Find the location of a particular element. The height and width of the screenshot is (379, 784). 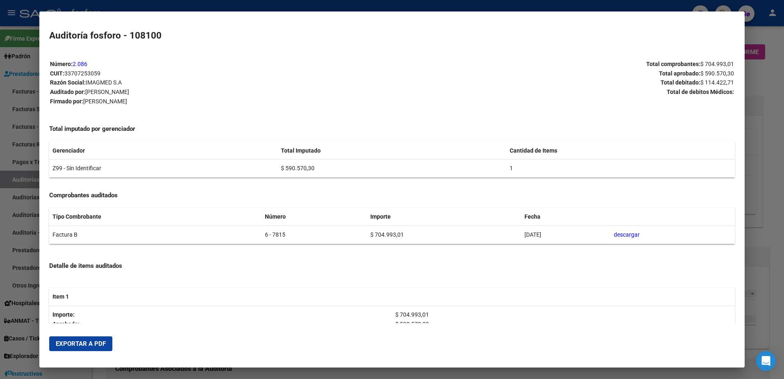

h4: Detalle de items auditados is located at coordinates (392, 266).